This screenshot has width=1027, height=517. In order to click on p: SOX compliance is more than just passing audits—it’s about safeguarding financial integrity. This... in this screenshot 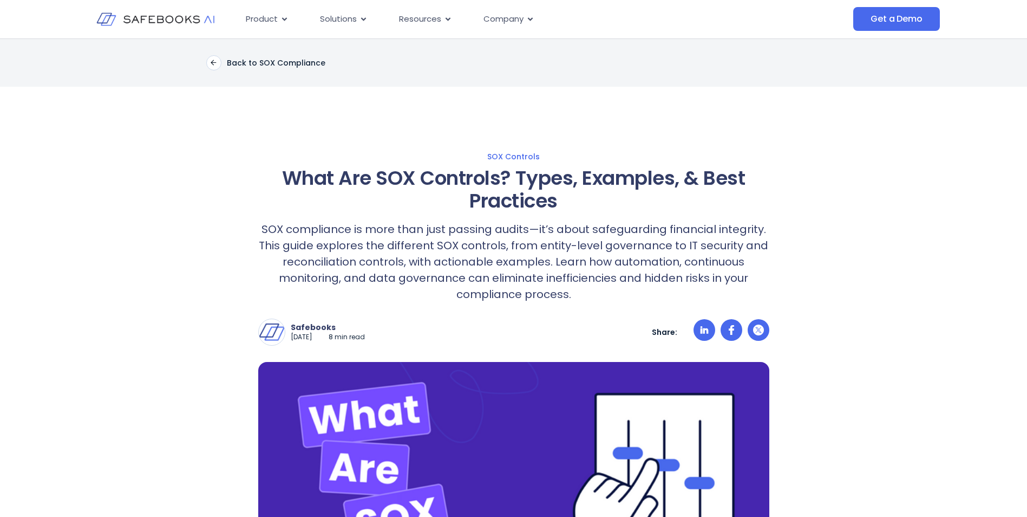, I will do `click(514, 262)`.